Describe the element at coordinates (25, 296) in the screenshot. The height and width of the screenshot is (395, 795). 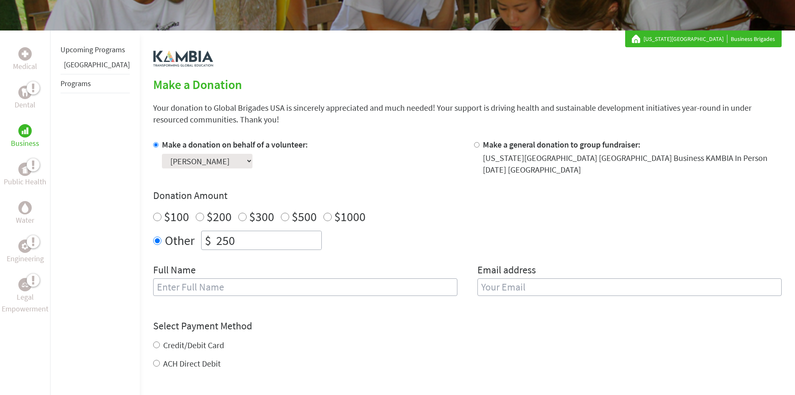
I see `a: Legal EmpowermentLegal Empowerment` at that location.